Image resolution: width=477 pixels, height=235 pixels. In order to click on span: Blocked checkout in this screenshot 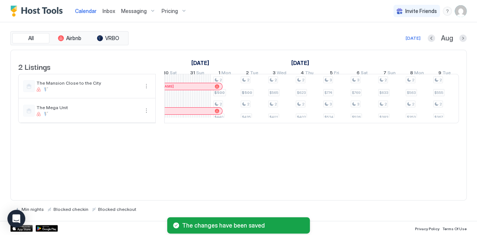, I will do `click(117, 209)`.